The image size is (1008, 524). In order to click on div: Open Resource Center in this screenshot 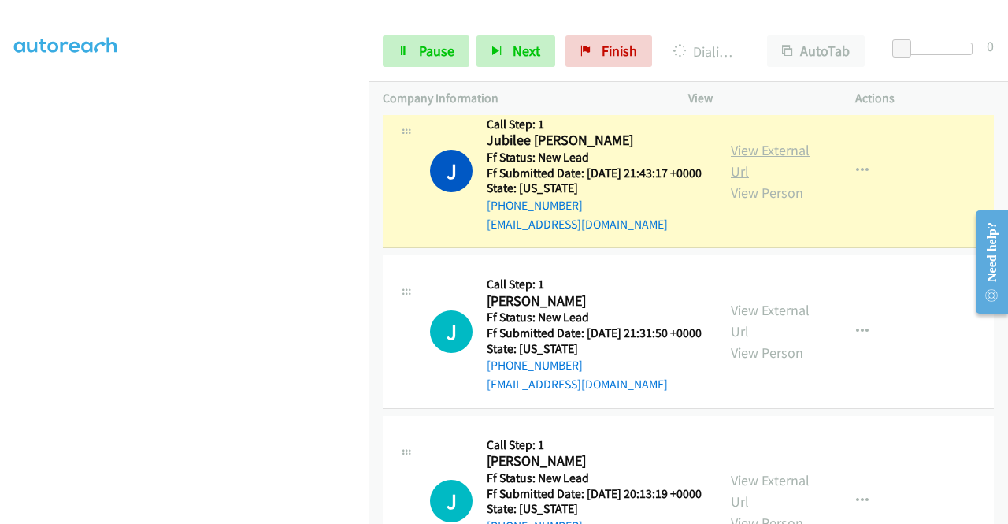, I will do `click(28, 62)`.